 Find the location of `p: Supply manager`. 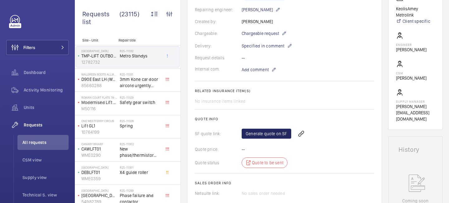

p: Supply manager is located at coordinates (415, 101).